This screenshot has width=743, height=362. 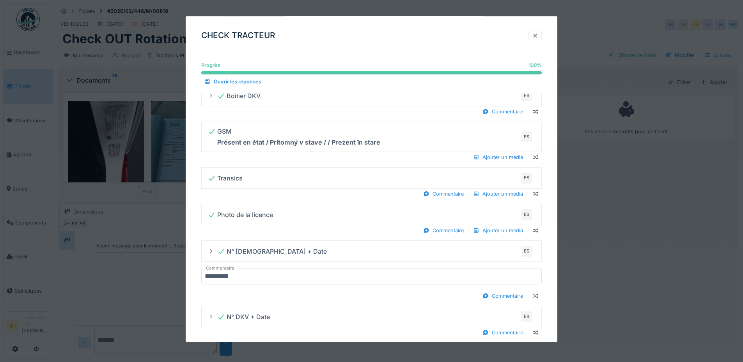 What do you see at coordinates (220, 268) in the screenshot?
I see `label: Commentaire` at bounding box center [220, 268].